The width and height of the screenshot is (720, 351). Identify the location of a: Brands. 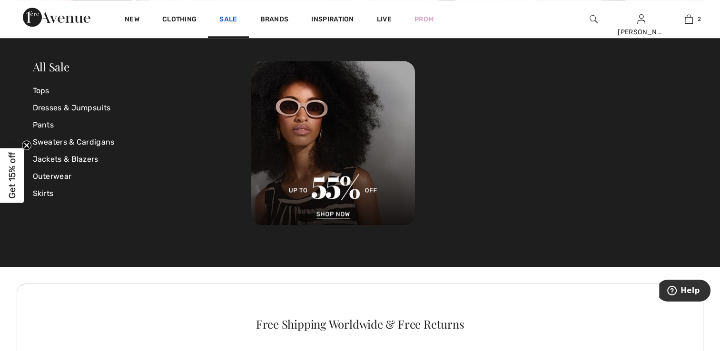
(274, 20).